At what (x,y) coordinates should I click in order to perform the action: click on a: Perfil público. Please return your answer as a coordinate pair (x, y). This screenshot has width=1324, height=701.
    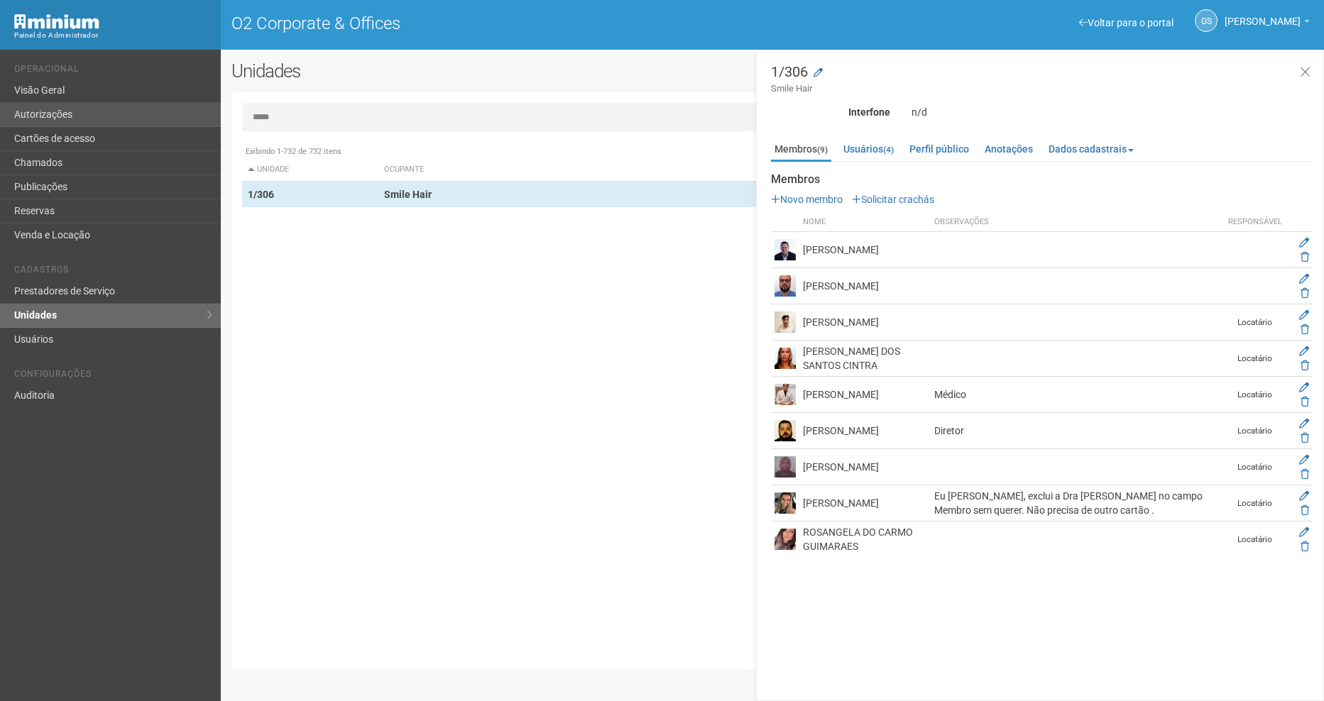
    Looking at the image, I should click on (939, 149).